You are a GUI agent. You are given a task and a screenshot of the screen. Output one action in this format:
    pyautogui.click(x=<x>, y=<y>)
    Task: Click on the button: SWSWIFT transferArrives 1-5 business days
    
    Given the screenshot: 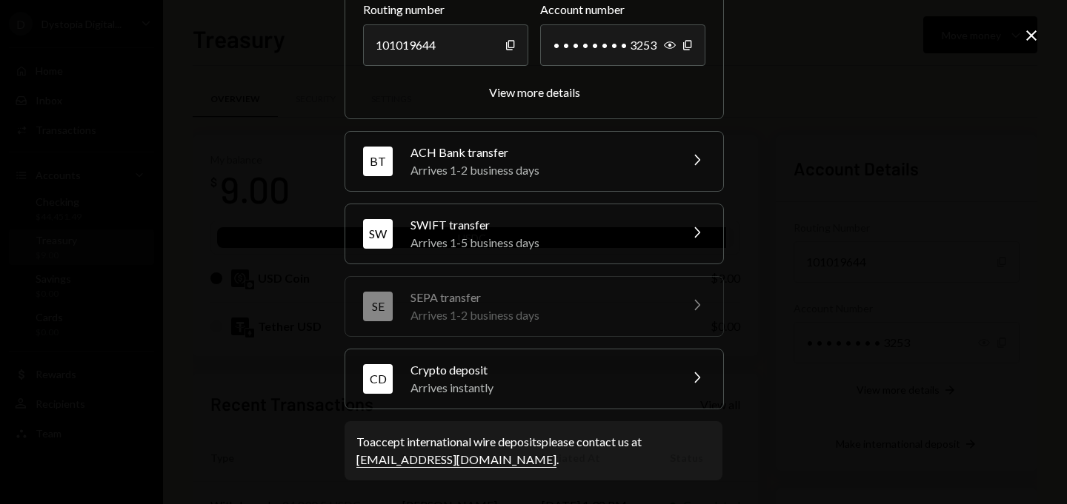 What is the action you would take?
    pyautogui.click(x=534, y=234)
    